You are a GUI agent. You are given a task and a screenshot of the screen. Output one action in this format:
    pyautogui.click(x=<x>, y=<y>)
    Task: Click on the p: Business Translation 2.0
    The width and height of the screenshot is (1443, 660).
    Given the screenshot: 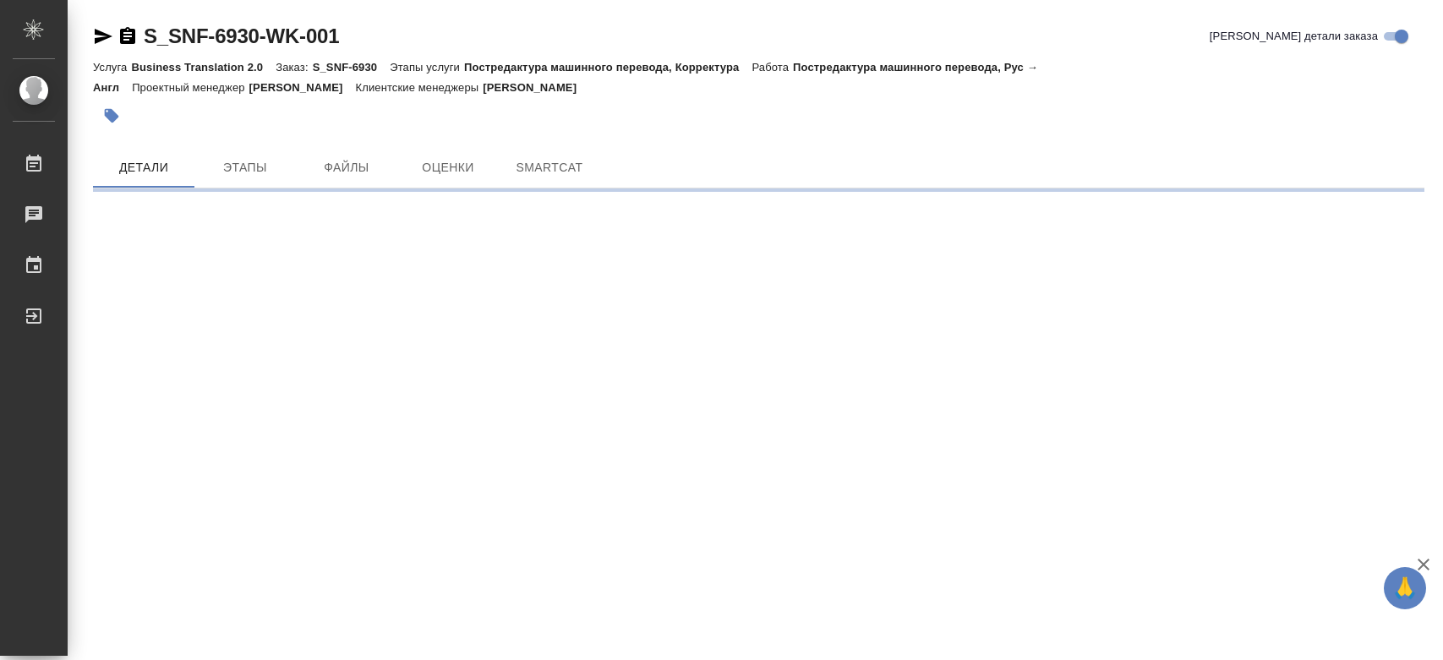 What is the action you would take?
    pyautogui.click(x=203, y=67)
    